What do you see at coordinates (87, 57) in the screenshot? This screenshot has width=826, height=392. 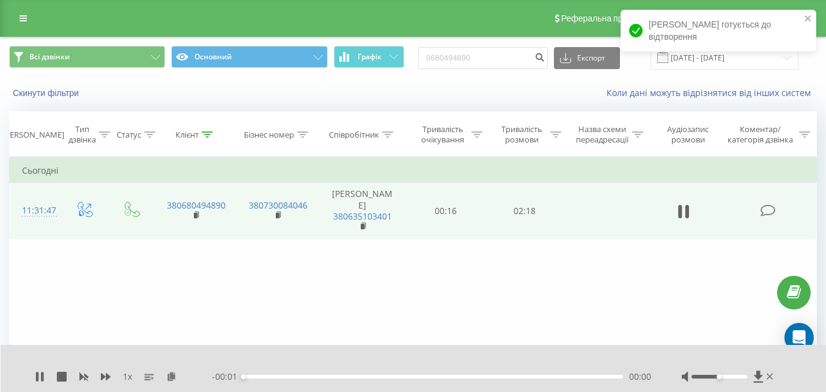 I see `button: Всі дзвінки` at bounding box center [87, 57].